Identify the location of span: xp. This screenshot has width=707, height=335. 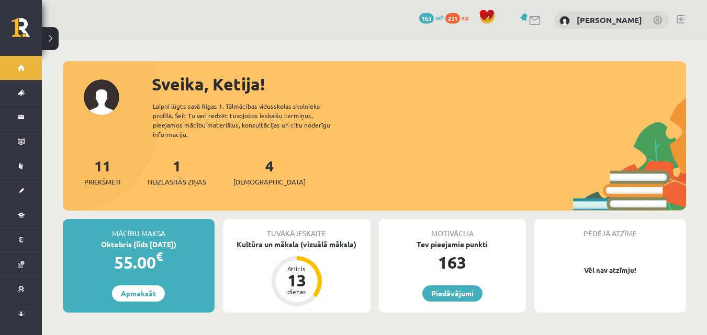
(464, 17).